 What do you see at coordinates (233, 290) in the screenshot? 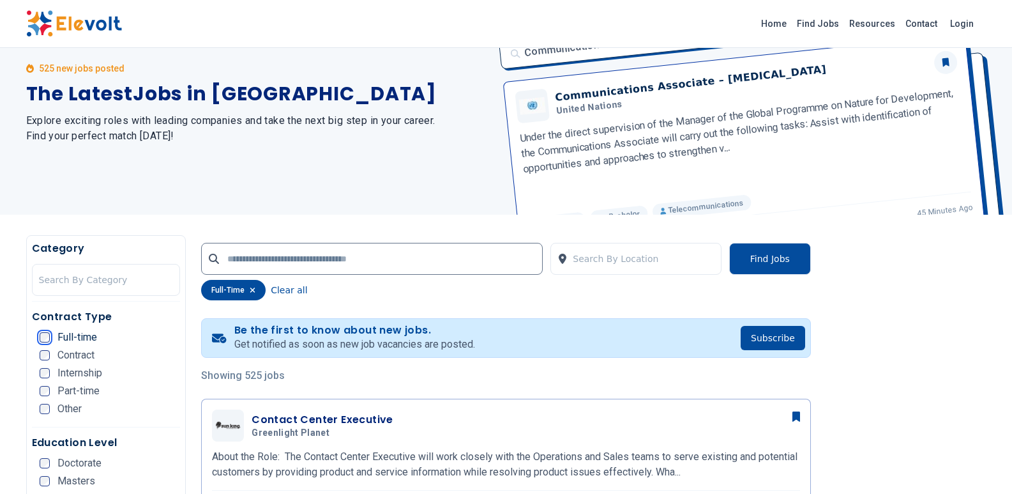
I see `div: full-time` at bounding box center [233, 290].